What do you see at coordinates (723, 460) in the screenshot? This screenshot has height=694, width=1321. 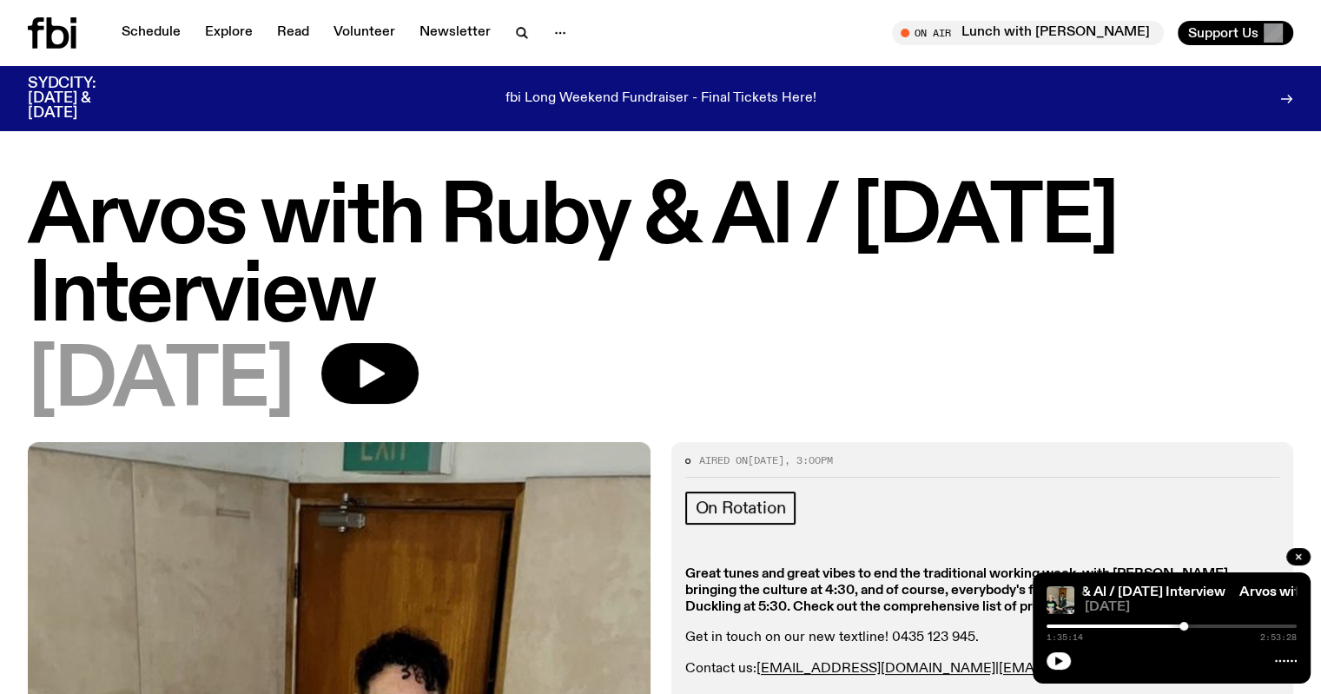 I see `span: Aired on` at bounding box center [723, 460].